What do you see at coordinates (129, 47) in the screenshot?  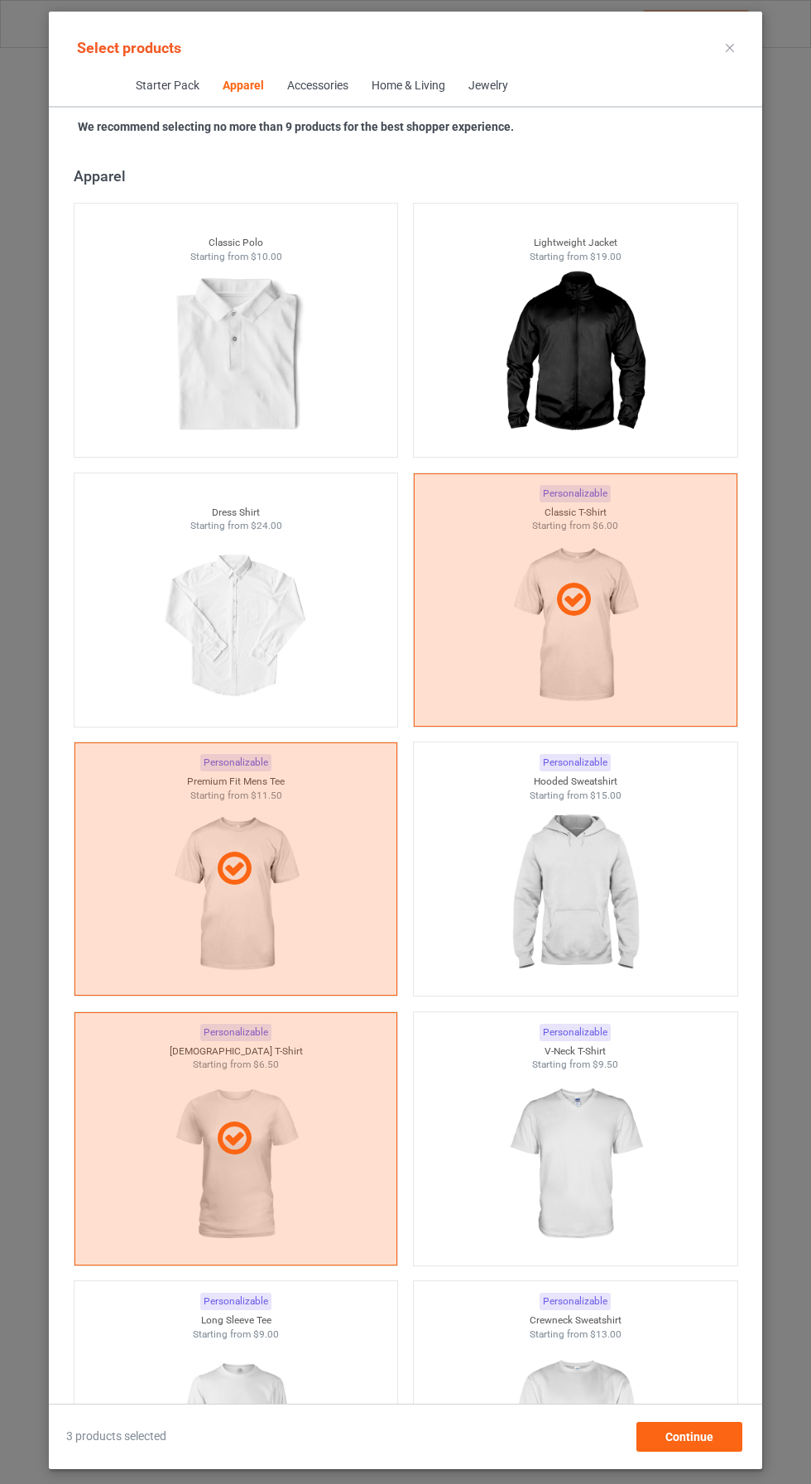 I see `span: Select products` at bounding box center [129, 47].